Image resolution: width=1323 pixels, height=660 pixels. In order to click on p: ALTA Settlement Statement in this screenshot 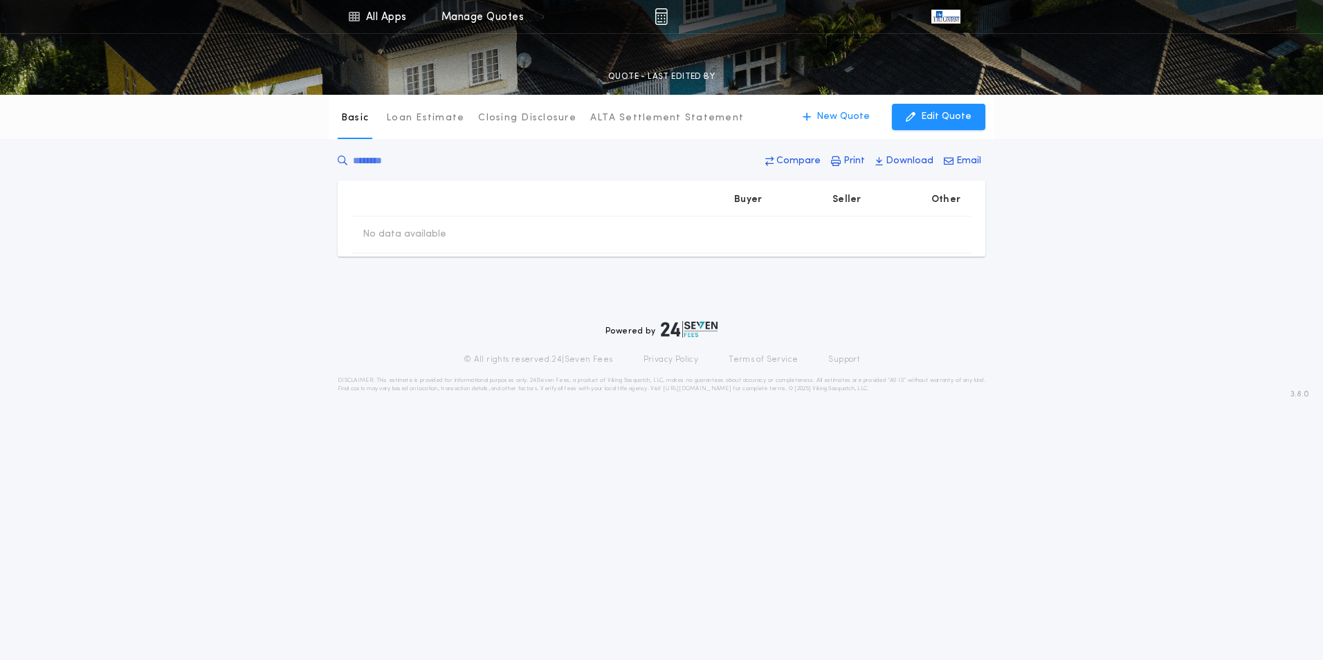, I will do `click(667, 118)`.